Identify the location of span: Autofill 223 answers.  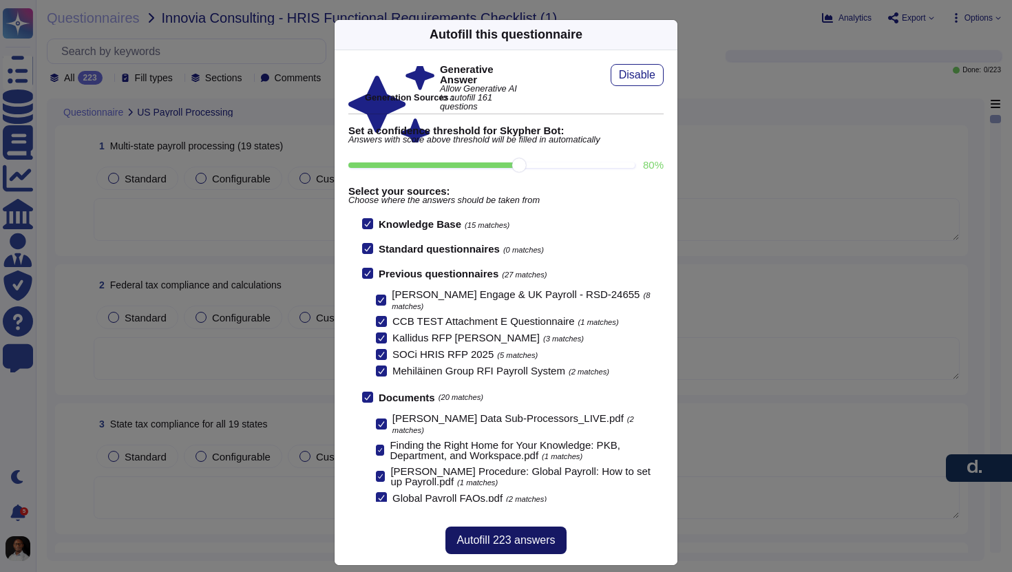
(505, 540).